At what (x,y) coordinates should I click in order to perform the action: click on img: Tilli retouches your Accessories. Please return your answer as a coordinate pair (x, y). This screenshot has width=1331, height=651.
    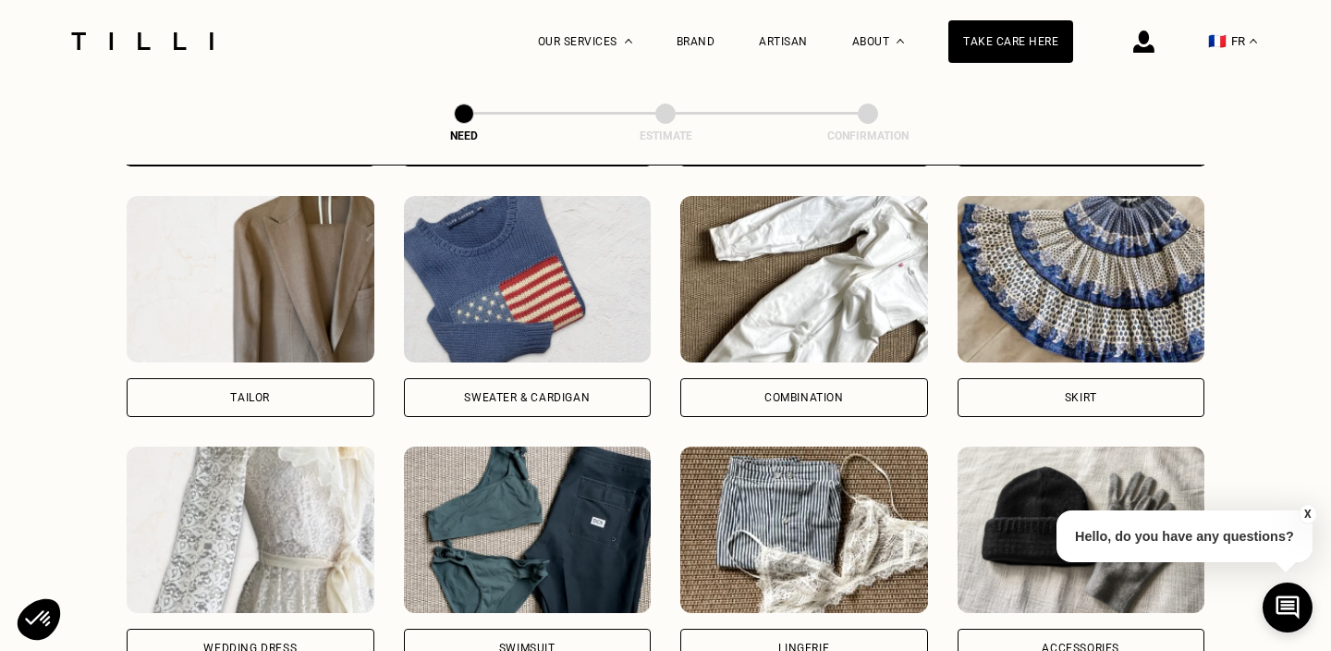
    Looking at the image, I should click on (1081, 529).